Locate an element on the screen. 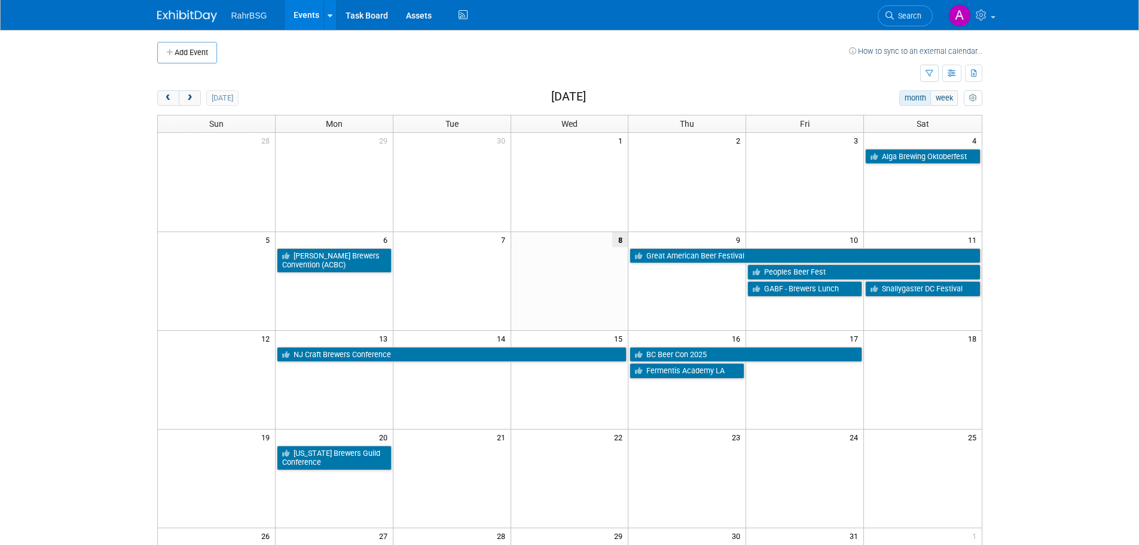  button: prev is located at coordinates (168, 98).